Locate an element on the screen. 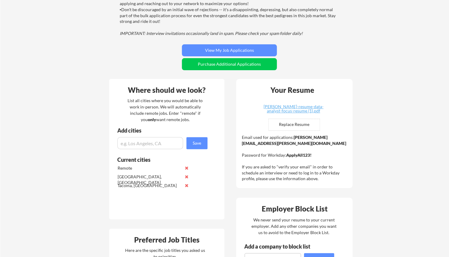  div: Add cities is located at coordinates (163, 131).